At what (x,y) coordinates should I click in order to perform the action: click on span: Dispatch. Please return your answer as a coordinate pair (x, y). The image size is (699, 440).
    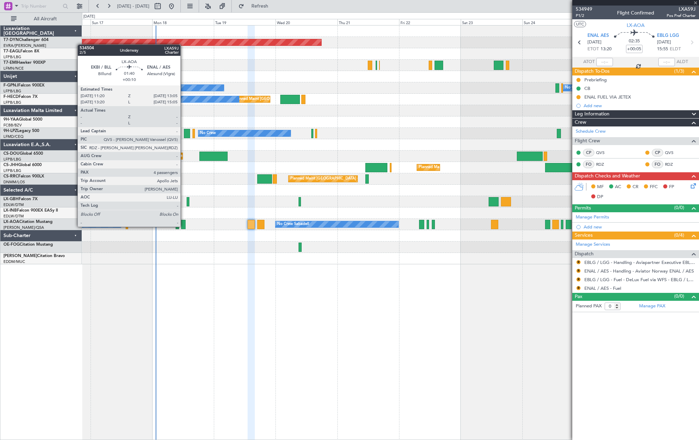
    Looking at the image, I should click on (584, 254).